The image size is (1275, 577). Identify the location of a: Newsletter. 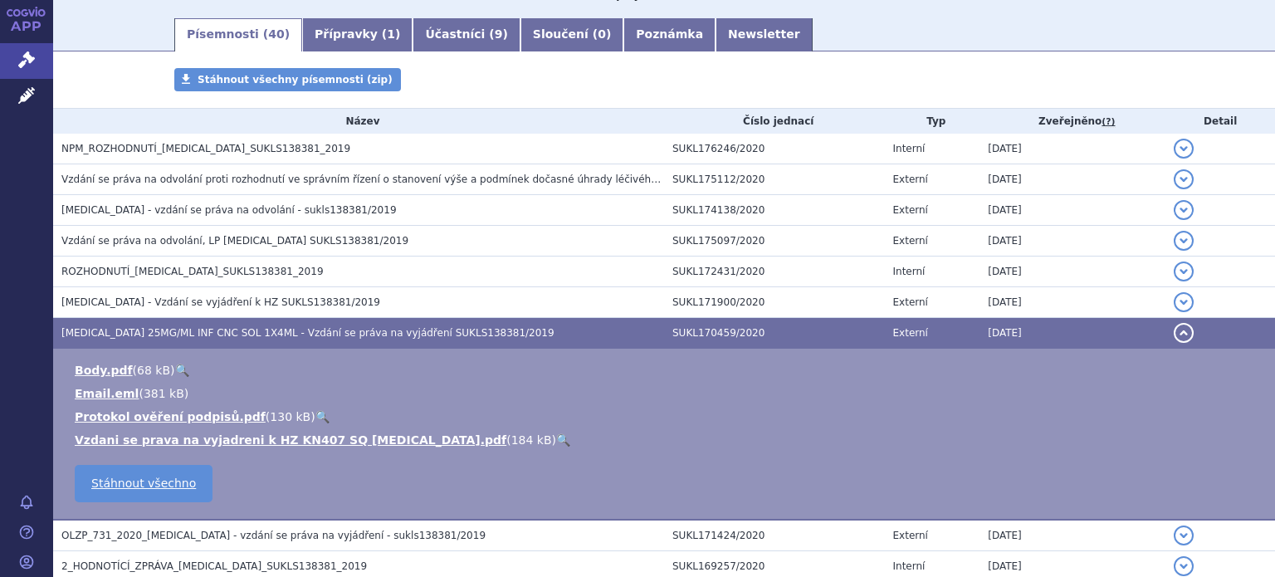
(764, 35).